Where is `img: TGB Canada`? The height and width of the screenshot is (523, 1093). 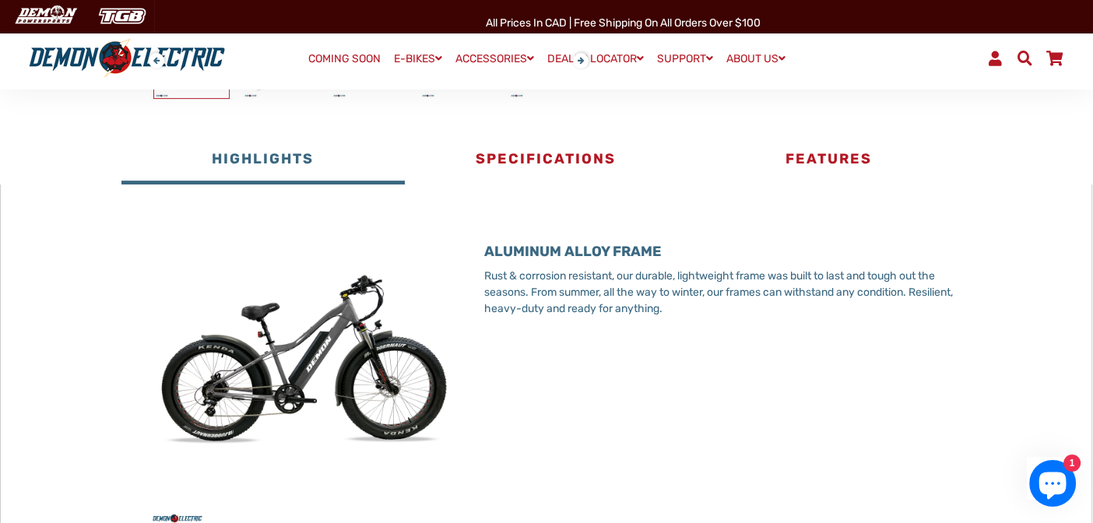 img: TGB Canada is located at coordinates (122, 16).